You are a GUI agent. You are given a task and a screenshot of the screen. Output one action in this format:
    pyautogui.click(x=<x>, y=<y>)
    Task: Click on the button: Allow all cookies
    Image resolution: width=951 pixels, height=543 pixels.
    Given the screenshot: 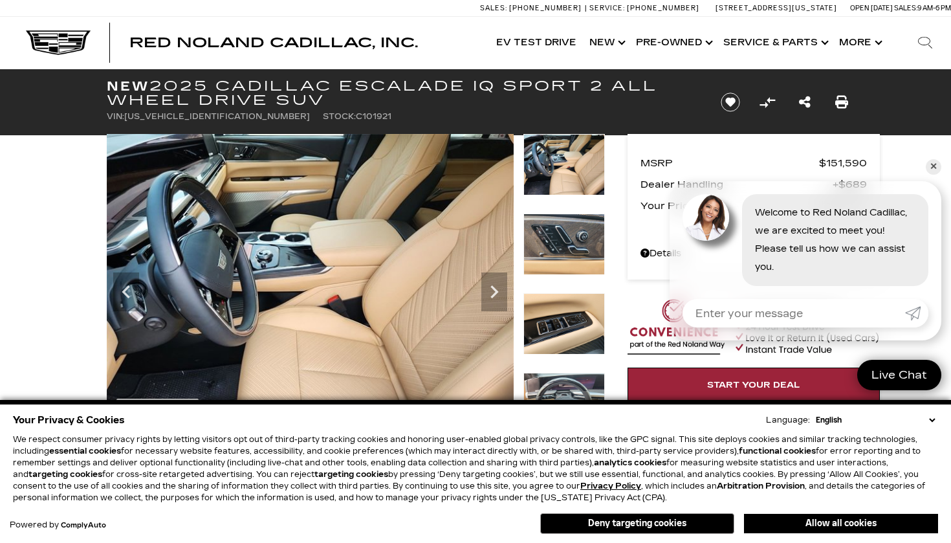 What is the action you would take?
    pyautogui.click(x=841, y=524)
    